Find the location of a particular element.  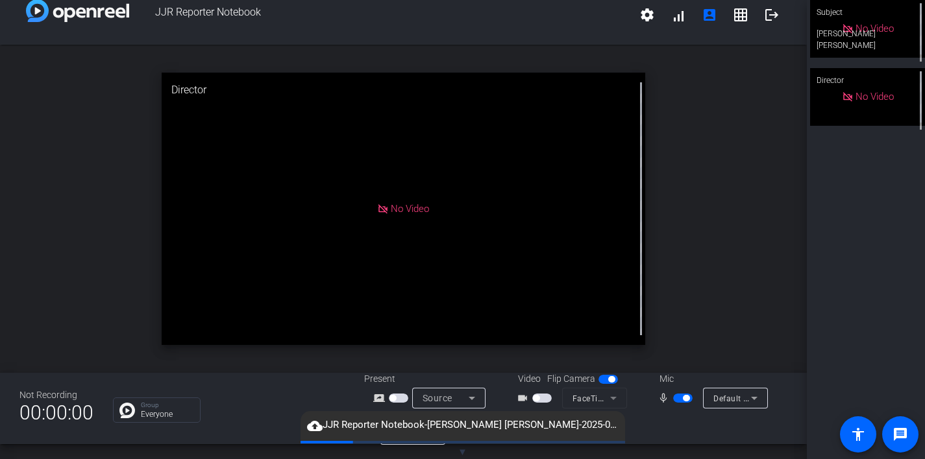

p: Group is located at coordinates (167, 406).